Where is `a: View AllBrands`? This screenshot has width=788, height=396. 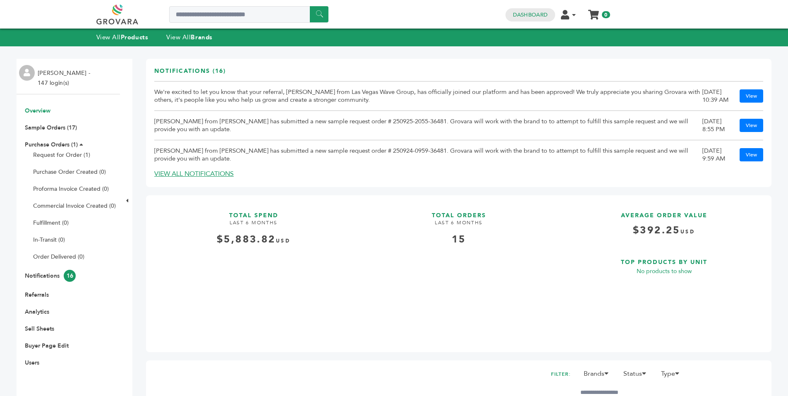
a: View AllBrands is located at coordinates (189, 37).